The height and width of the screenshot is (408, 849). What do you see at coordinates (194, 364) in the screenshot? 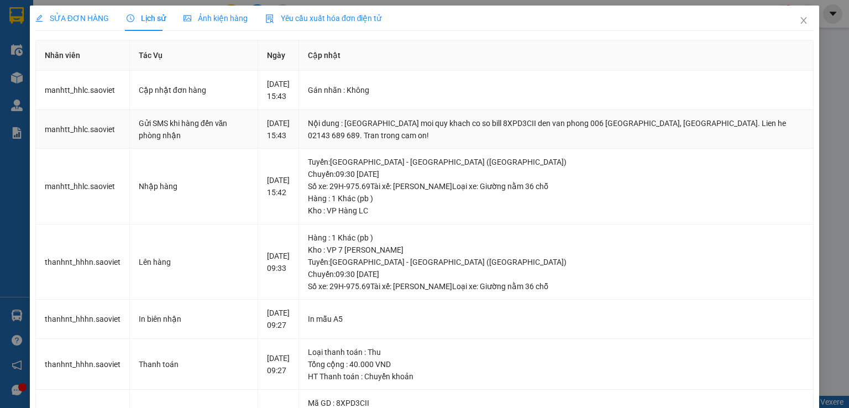
I see `div: Thanh toán` at bounding box center [194, 364].